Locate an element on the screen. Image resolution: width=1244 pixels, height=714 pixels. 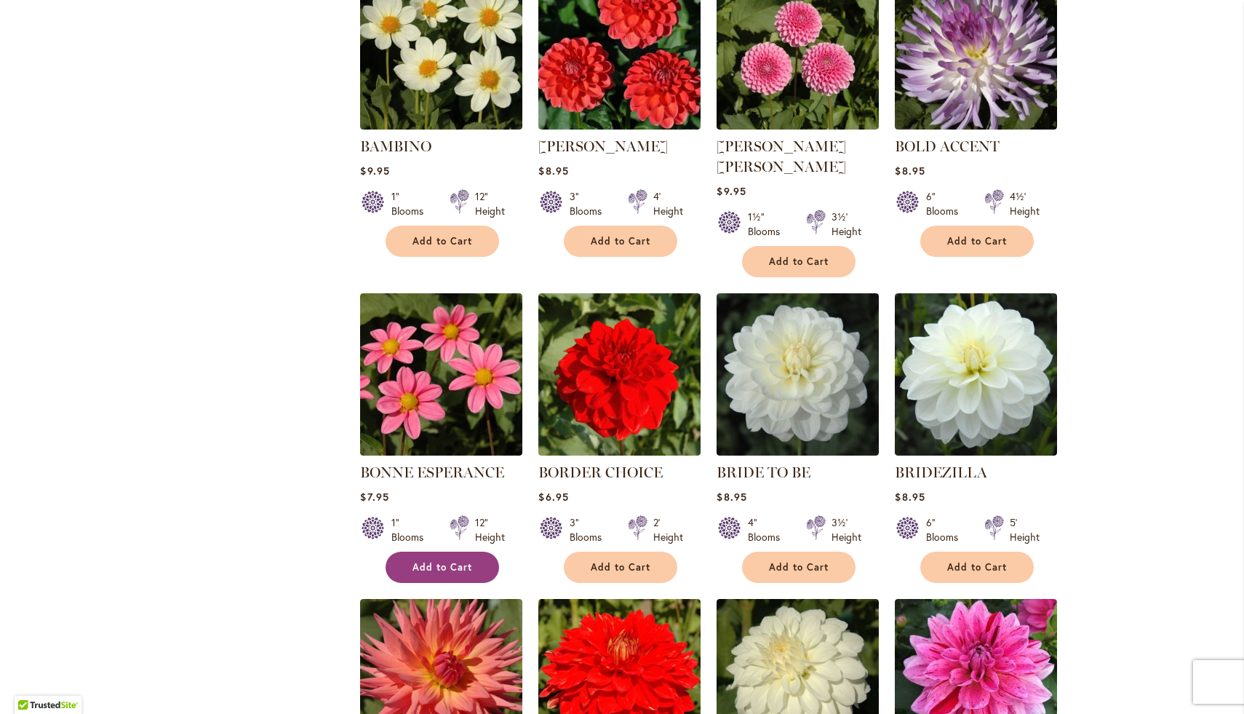
div: 2' Height is located at coordinates (668, 530).